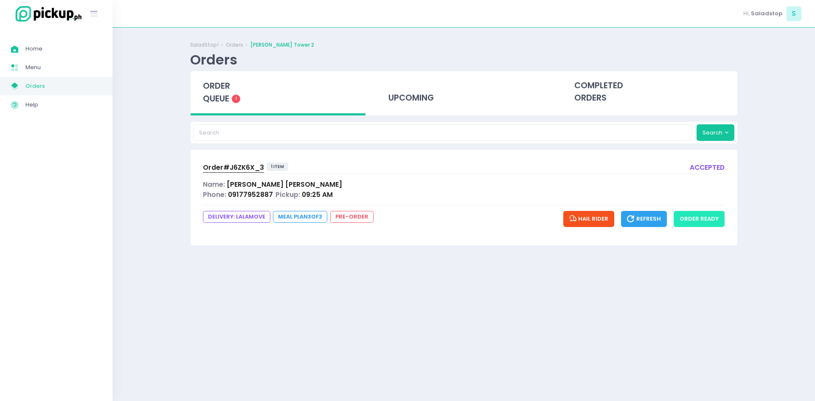 This screenshot has height=401, width=815. I want to click on span: Refresh, so click(644, 219).